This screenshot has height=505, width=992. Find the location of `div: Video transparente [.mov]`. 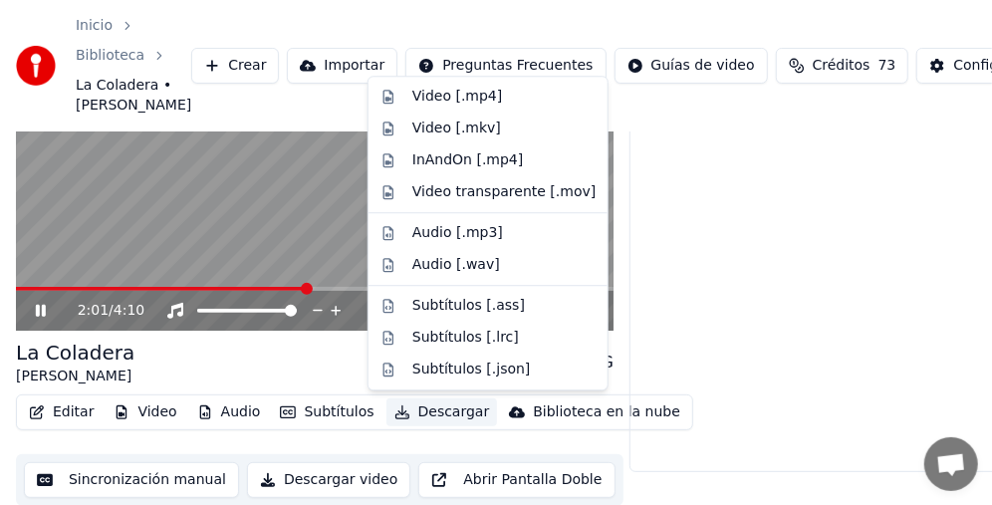

div: Video transparente [.mov] is located at coordinates (504, 192).